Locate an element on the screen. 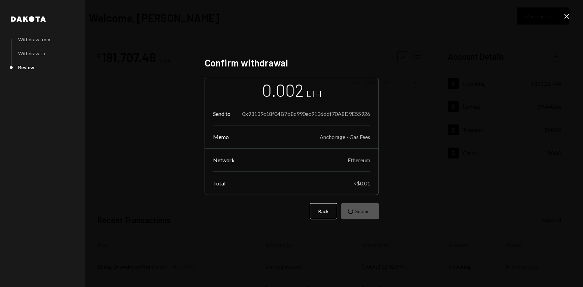 The width and height of the screenshot is (583, 287). div: Anchorage - Gas Fees is located at coordinates (345, 137).